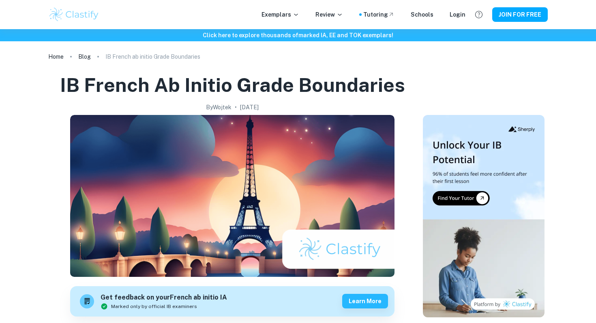  What do you see at coordinates (232, 196) in the screenshot?
I see `img: IB French ab initio Grade Boundaries cover image` at bounding box center [232, 196].